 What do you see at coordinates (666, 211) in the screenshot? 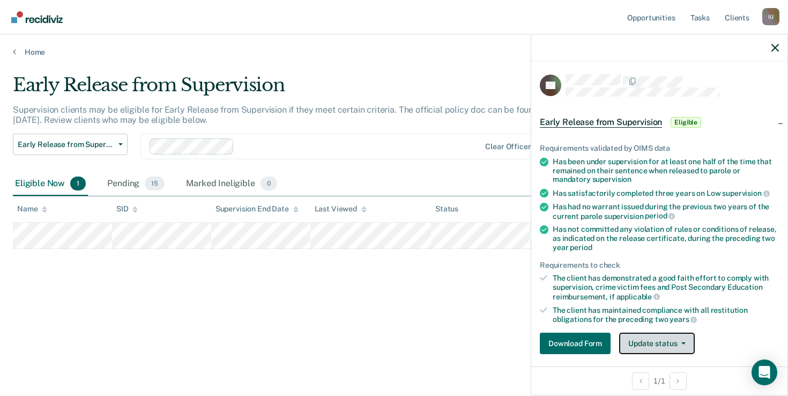
I see `div: Has had no warrant issued during the previous two years of the current parole supervision` at bounding box center [666, 211].